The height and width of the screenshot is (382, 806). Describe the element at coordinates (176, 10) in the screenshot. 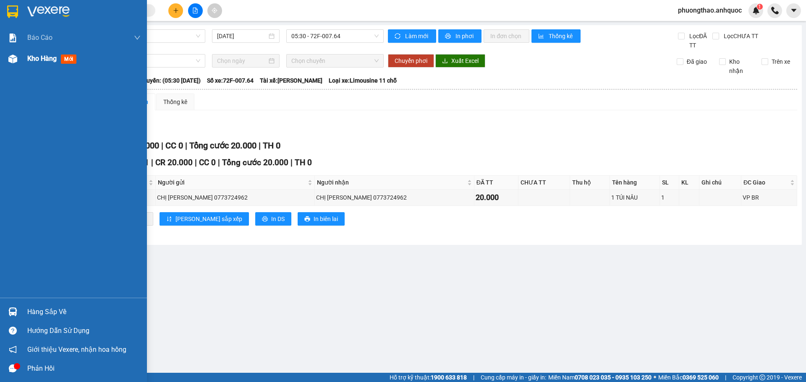

I see `span: plus` at that location.